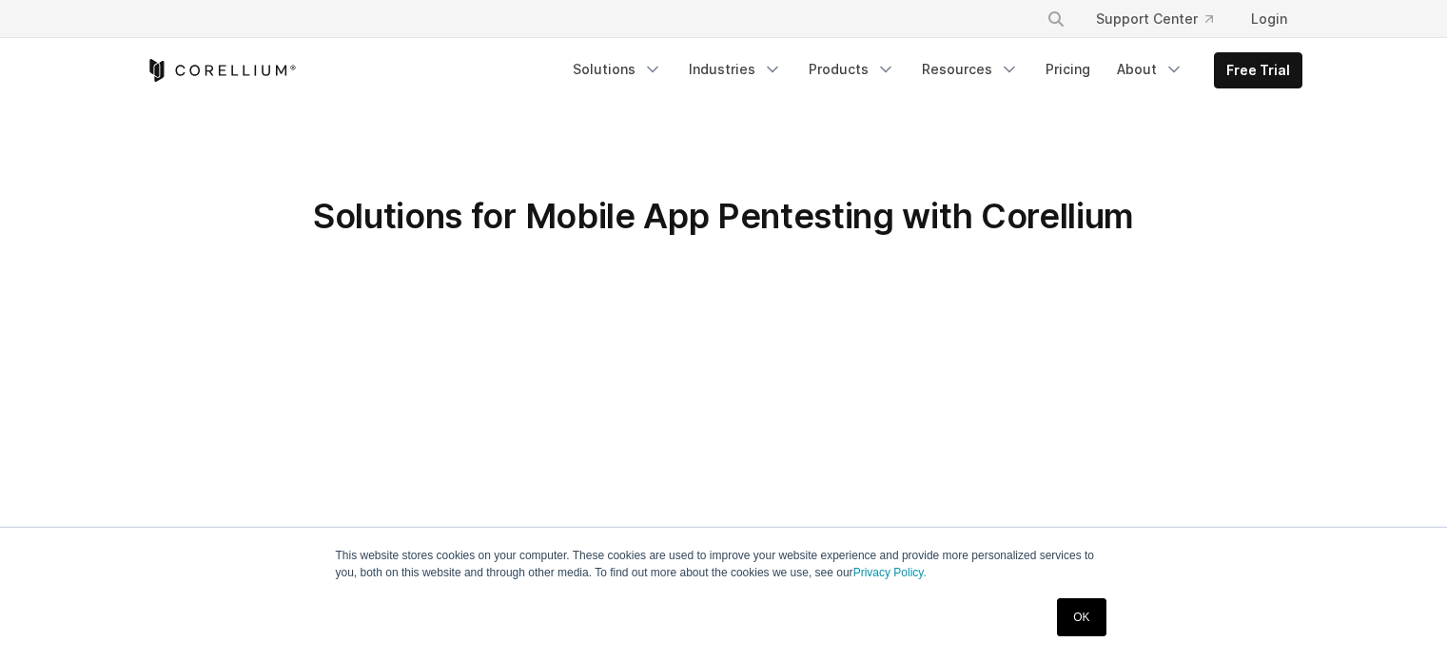 The width and height of the screenshot is (1447, 661). I want to click on a: Products, so click(851, 69).